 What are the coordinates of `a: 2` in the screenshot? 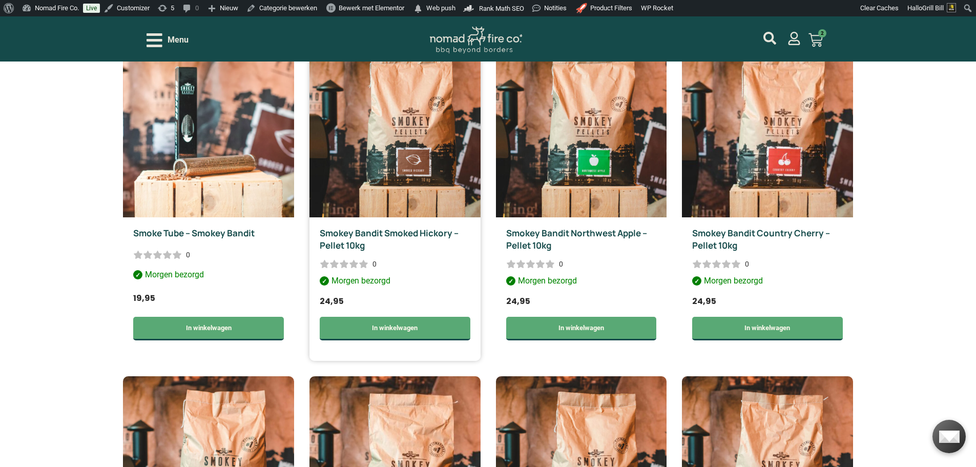 It's located at (816, 40).